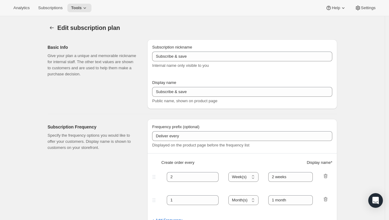  Describe the element at coordinates (185, 101) in the screenshot. I see `span: Public name, shown on product page` at that location.